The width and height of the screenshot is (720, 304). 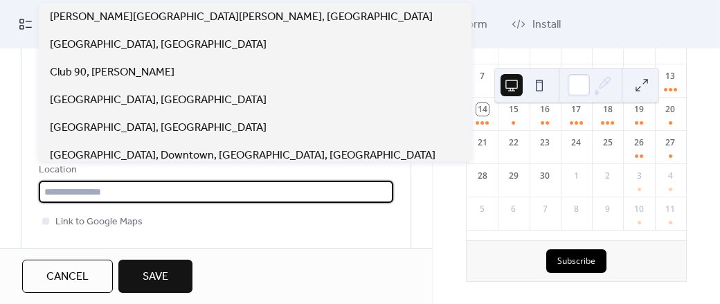 What do you see at coordinates (608, 143) in the screenshot?
I see `div: 25` at bounding box center [608, 143].